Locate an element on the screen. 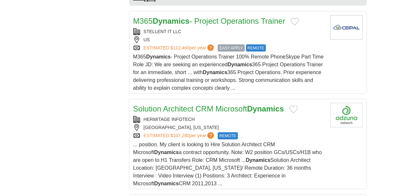 This screenshot has width=411, height=196. div: STELLENT IT LLC is located at coordinates (229, 32).